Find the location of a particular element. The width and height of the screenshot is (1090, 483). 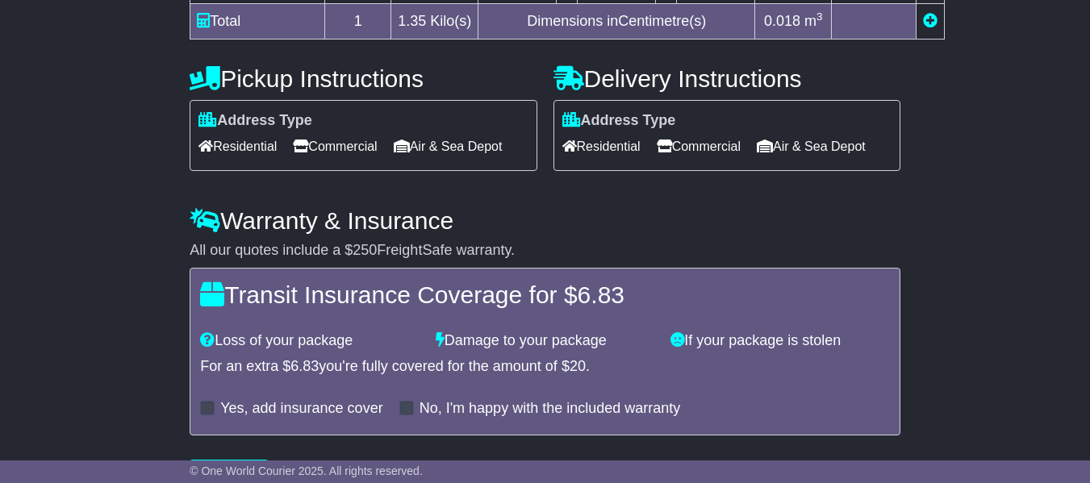

td: 1 is located at coordinates (358, 22).